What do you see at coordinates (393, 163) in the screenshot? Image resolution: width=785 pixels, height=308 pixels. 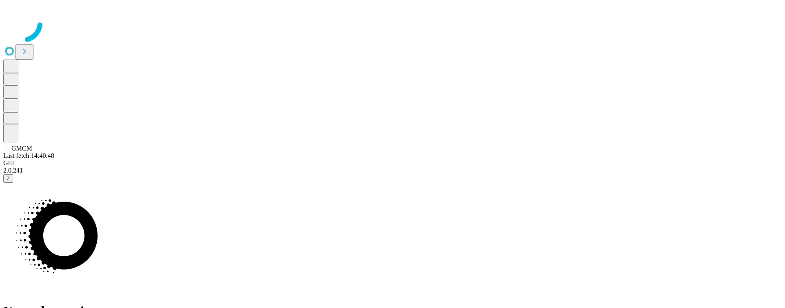 I see `div: GEI` at bounding box center [393, 163].